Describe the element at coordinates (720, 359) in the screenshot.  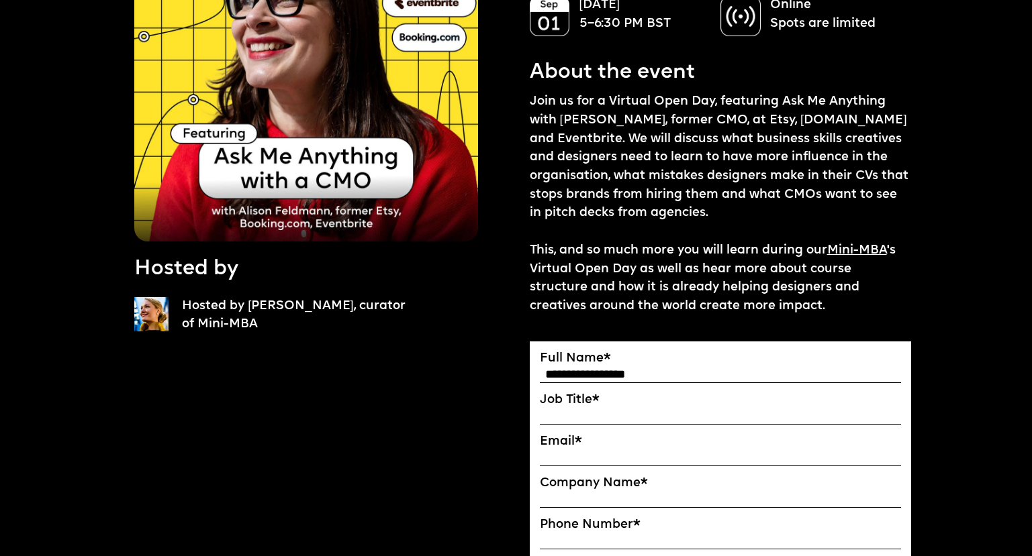
I see `label: Full Name` at that location.